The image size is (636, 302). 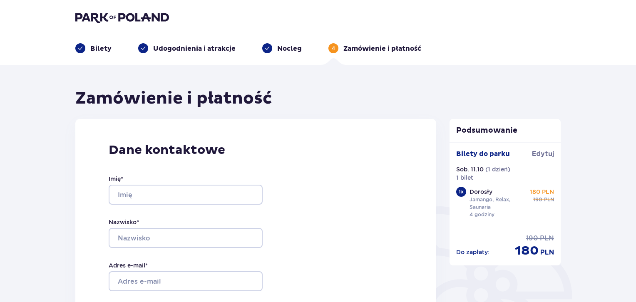 What do you see at coordinates (116, 179) in the screenshot?
I see `label: Imię *` at bounding box center [116, 179].